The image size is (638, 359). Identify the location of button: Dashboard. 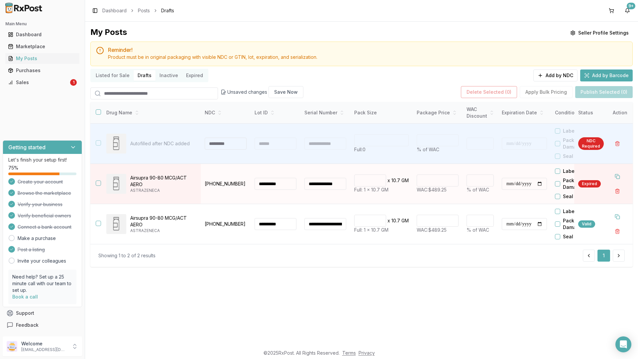
(42, 35).